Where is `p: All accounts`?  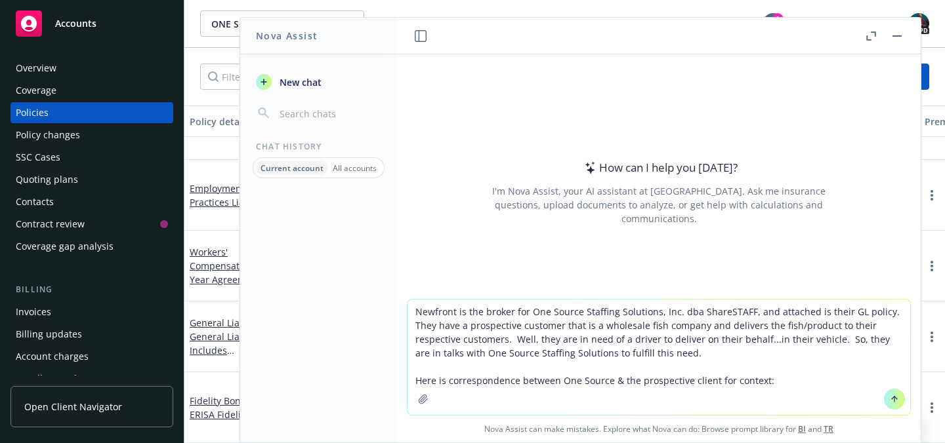 p: All accounts is located at coordinates (354, 168).